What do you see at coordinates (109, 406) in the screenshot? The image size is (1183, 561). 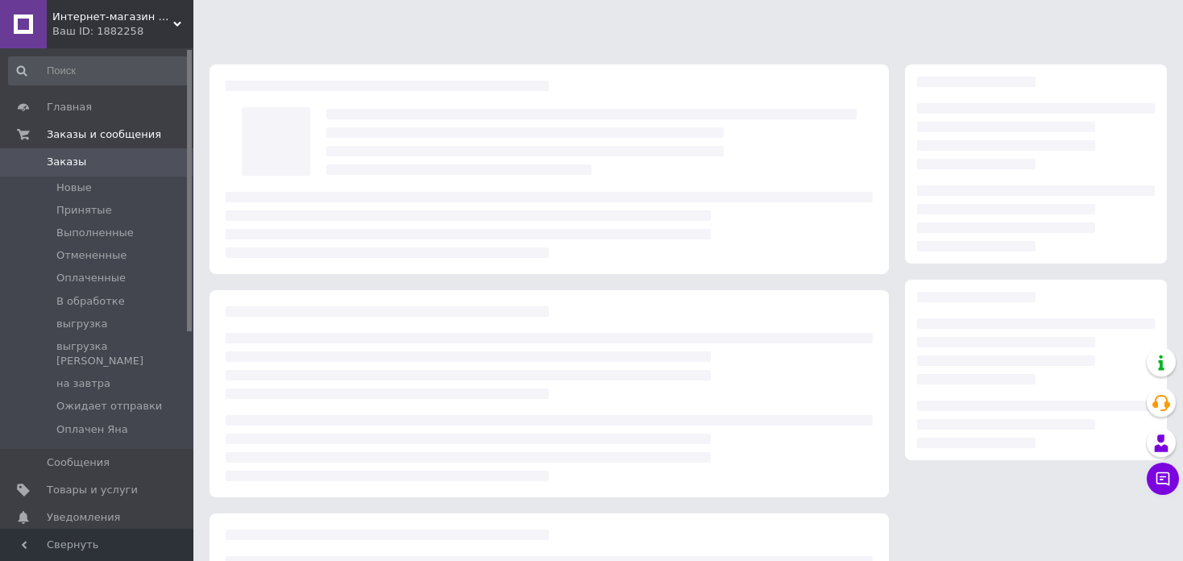 I see `span: Ожидает отправки` at bounding box center [109, 406].